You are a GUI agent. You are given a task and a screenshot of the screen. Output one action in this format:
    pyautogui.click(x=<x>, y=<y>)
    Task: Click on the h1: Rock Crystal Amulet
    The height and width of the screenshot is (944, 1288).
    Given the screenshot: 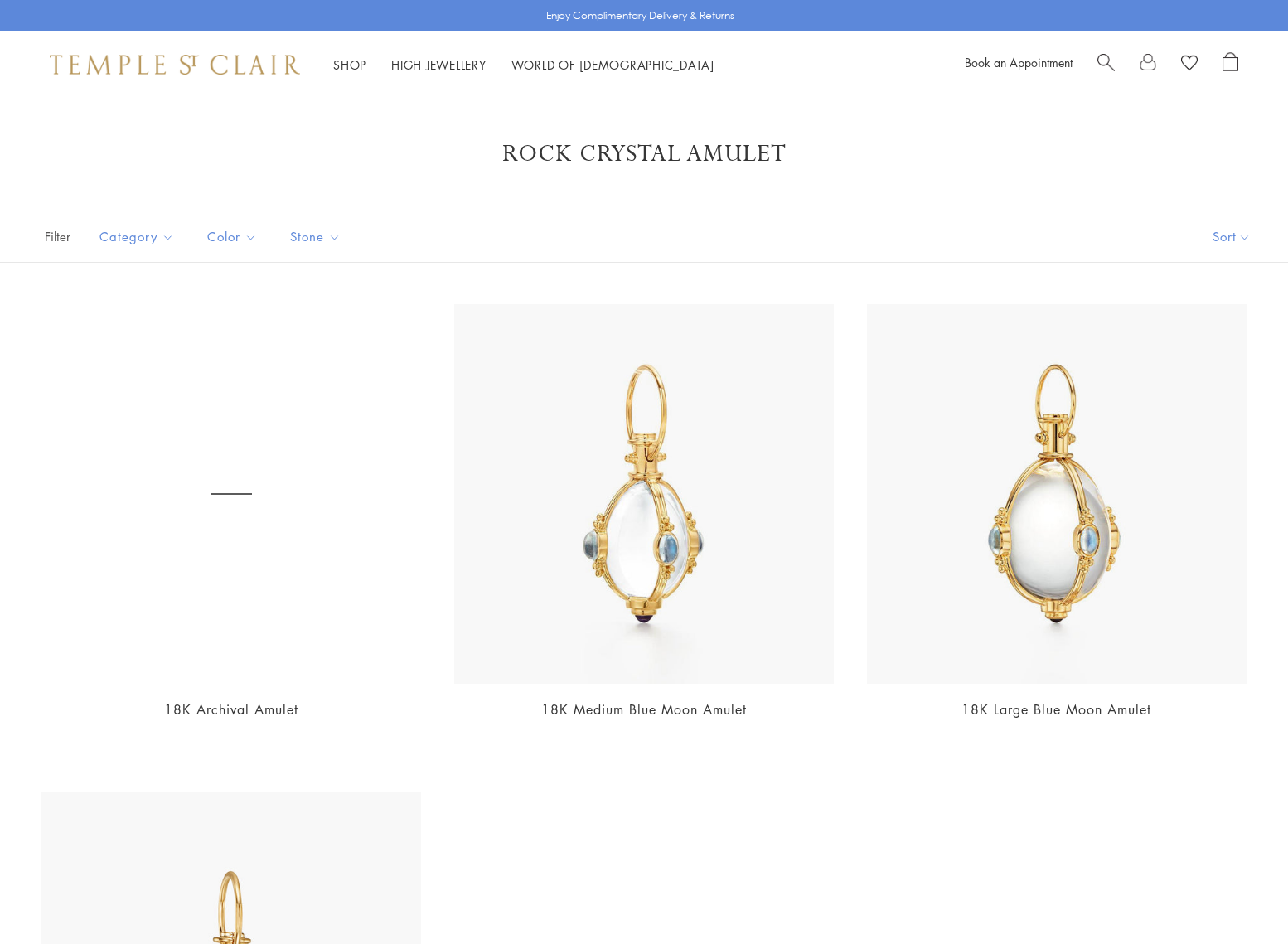 What is the action you would take?
    pyautogui.click(x=644, y=154)
    